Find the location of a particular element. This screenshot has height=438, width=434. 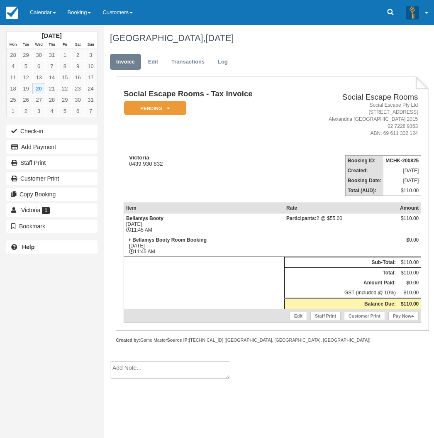

a: 13 is located at coordinates (39, 77).